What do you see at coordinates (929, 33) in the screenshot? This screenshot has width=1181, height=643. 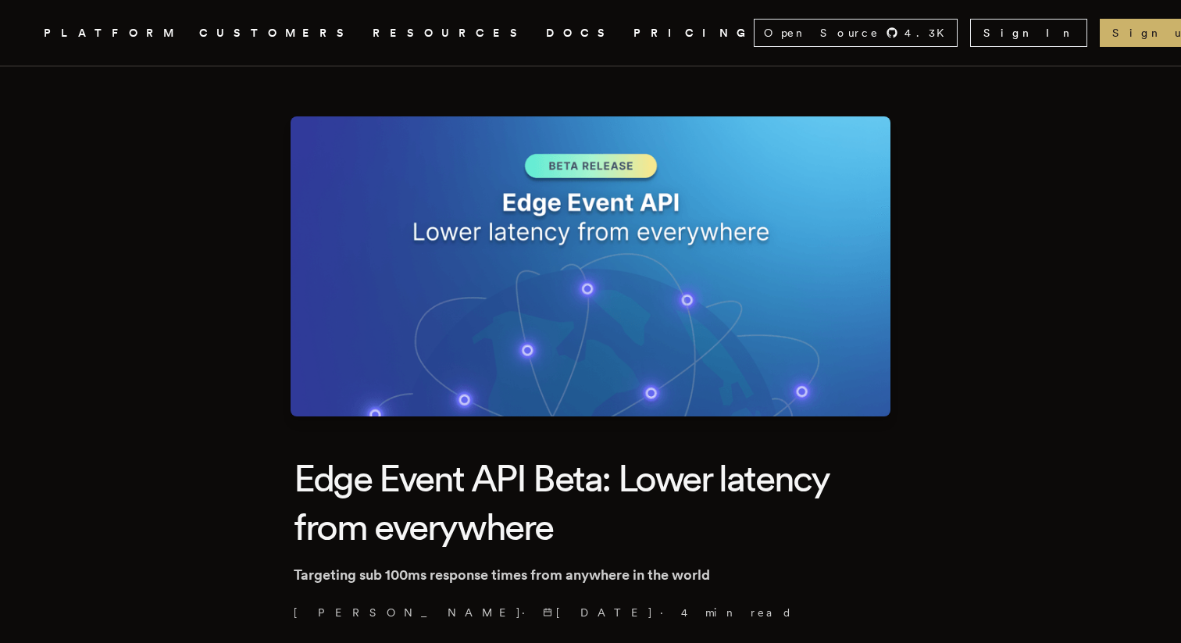 I see `span: 4.3 K` at bounding box center [929, 33].